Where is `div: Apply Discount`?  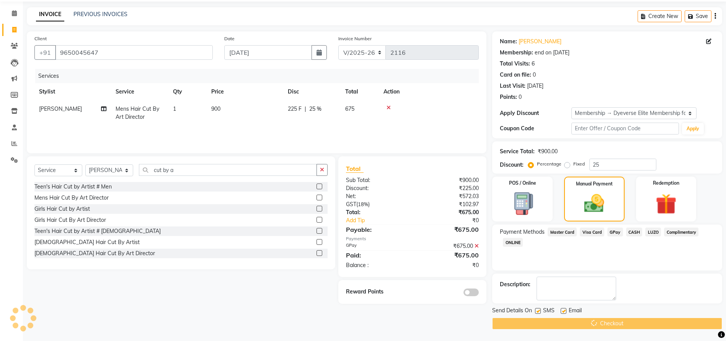 div: Apply Discount is located at coordinates (536, 113).